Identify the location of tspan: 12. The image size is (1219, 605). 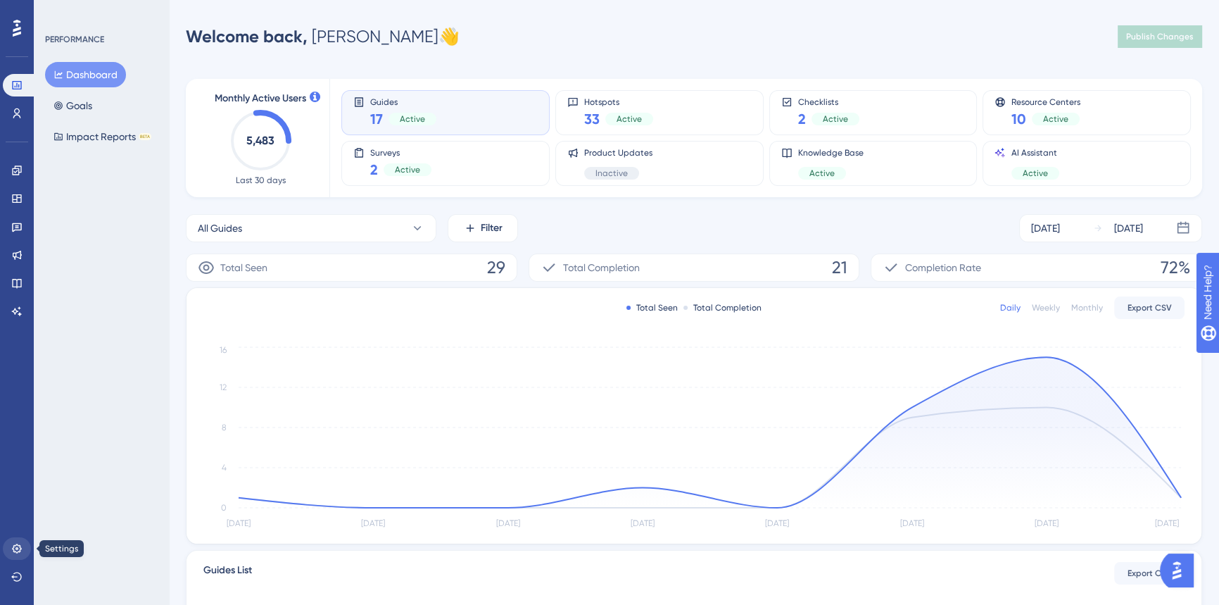
(223, 387).